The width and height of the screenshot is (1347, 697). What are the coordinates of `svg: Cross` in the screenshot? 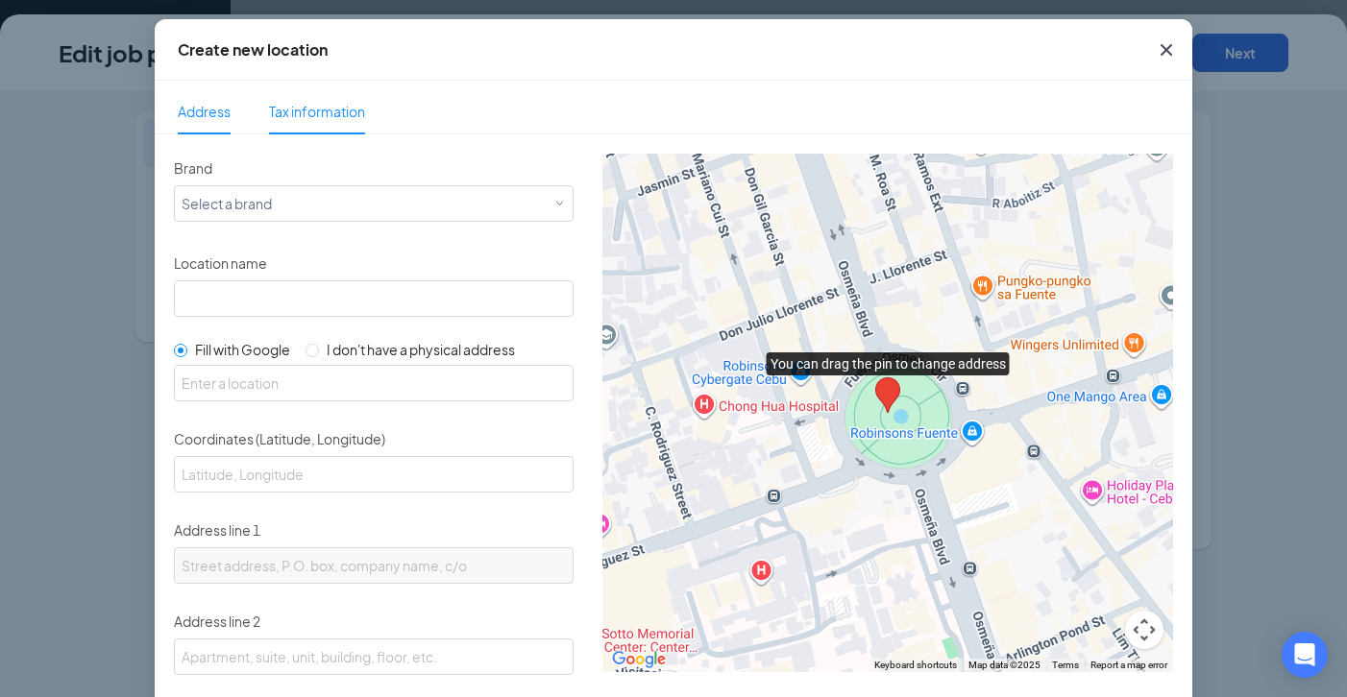 It's located at (1166, 50).